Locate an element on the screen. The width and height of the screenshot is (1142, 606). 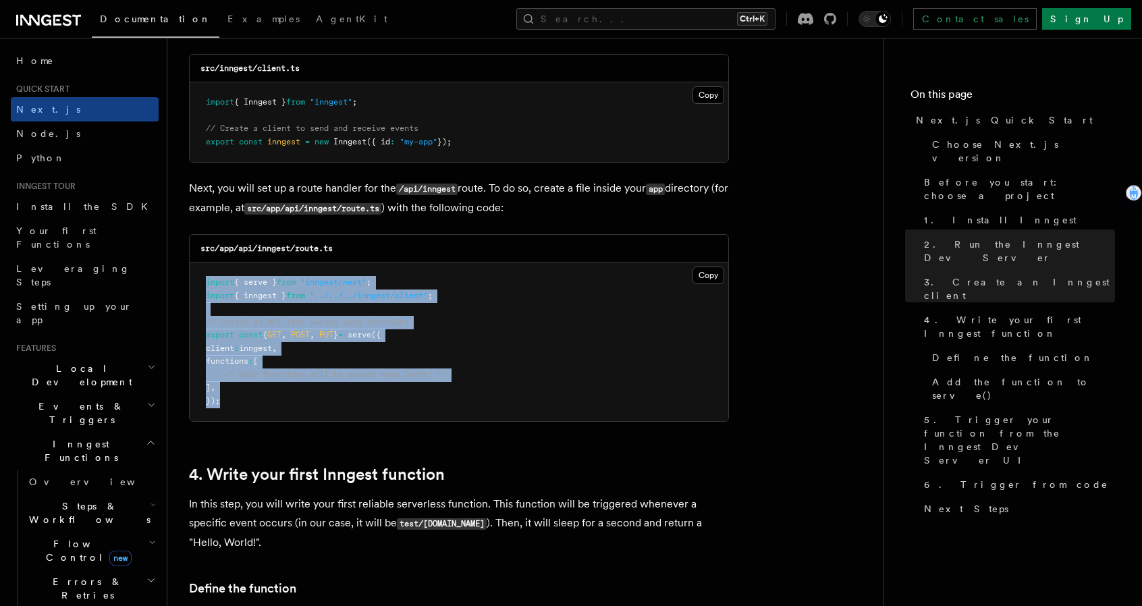
a: Home is located at coordinates (84, 61).